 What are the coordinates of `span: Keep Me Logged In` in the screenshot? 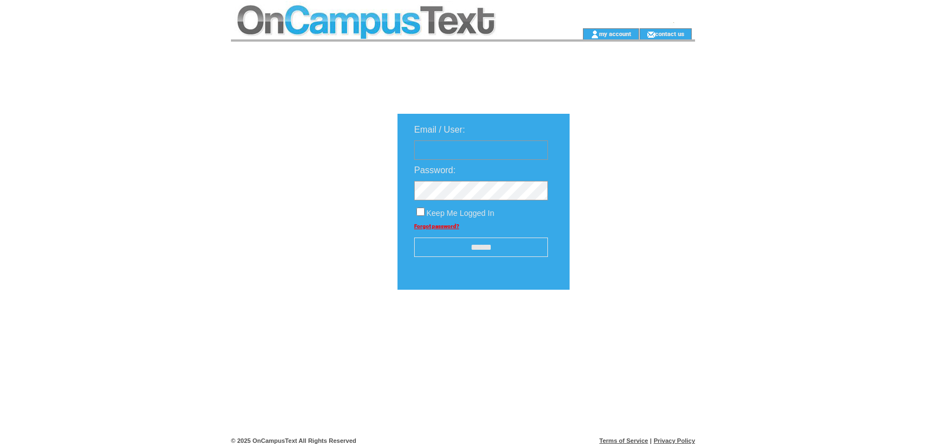 It's located at (460, 213).